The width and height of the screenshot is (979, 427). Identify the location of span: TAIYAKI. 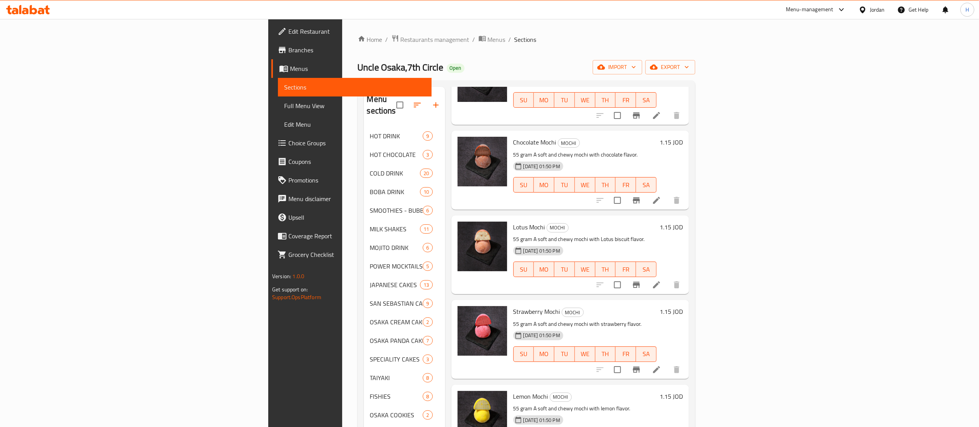
(397, 378).